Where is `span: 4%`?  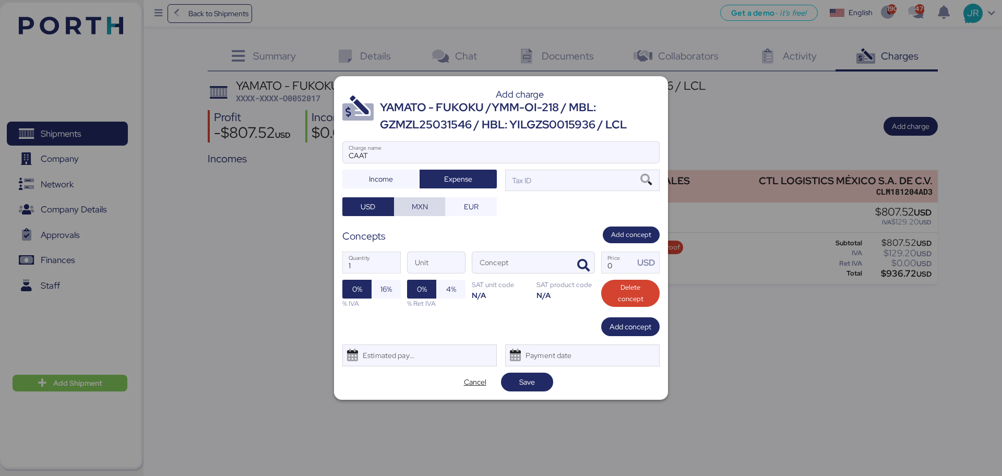
span: 4% is located at coordinates (451, 289).